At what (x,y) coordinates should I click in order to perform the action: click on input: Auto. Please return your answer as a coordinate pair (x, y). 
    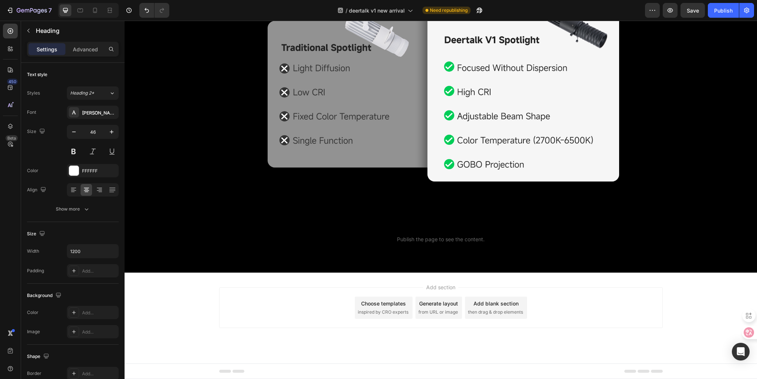
    Looking at the image, I should click on (93, 252).